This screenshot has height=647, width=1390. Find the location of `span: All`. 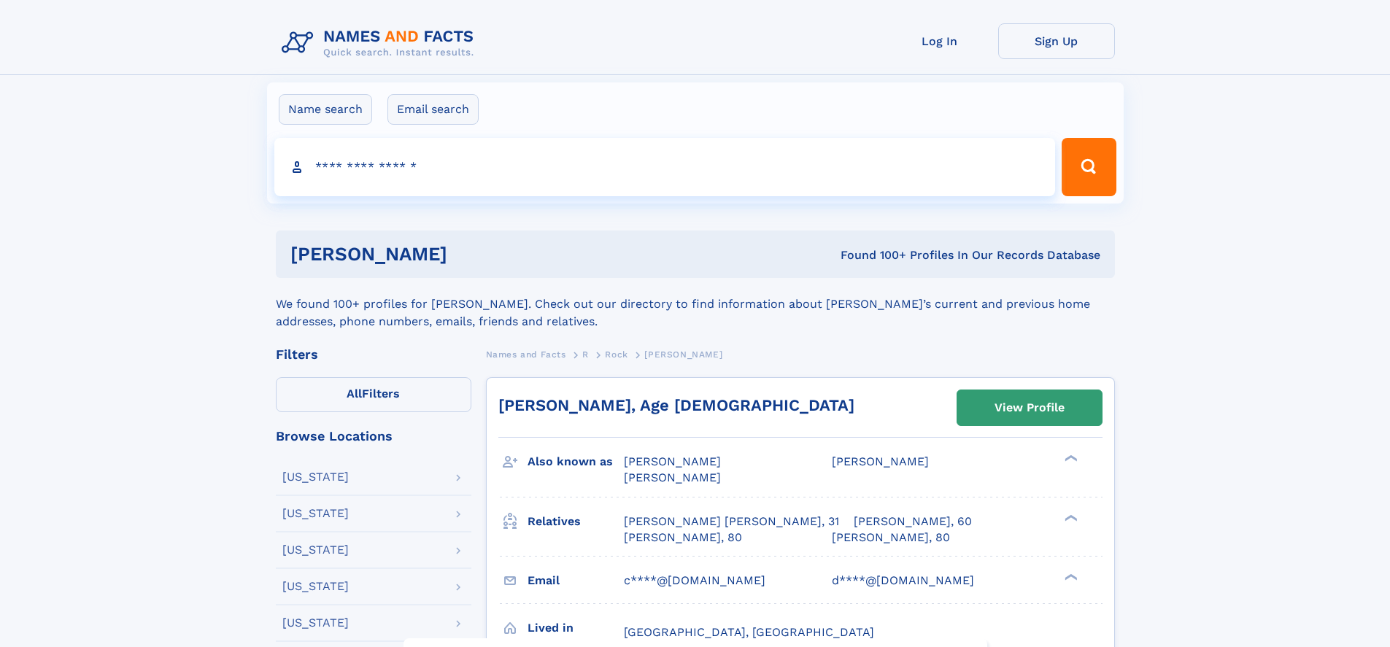

span: All is located at coordinates (354, 393).